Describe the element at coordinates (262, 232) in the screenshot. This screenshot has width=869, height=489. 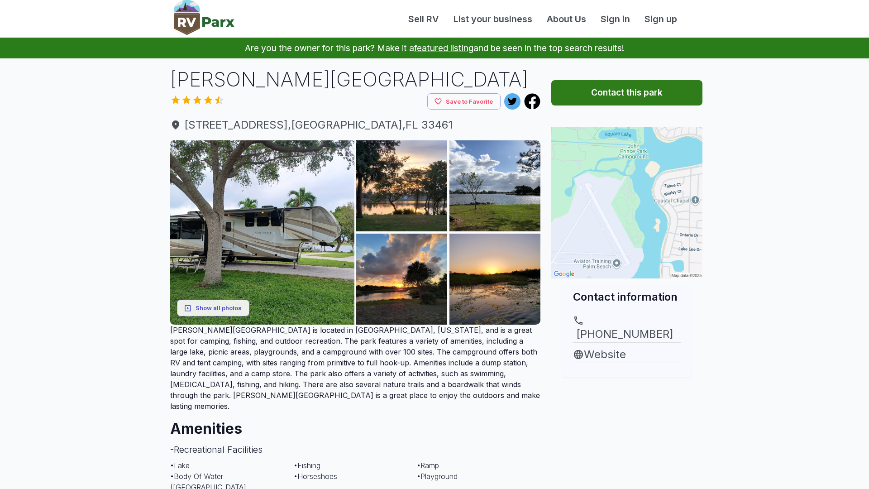
I see `img: AAcXr8qYA99dWJaDI6dSbboiLiSdfgzJd53Q5FTId1G5Kf7ubCzrtGZ_QI43zKbq7BR6dLuEE955TfV2ruG9bB1cja_SZursO...` at that location.